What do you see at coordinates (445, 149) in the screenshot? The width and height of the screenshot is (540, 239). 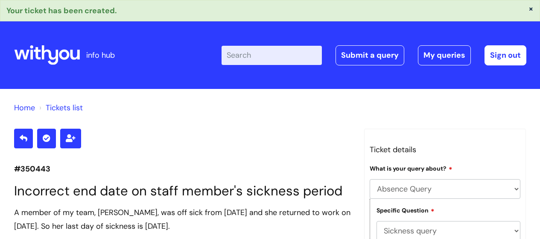 I see `h3: Ticket details` at bounding box center [445, 149].